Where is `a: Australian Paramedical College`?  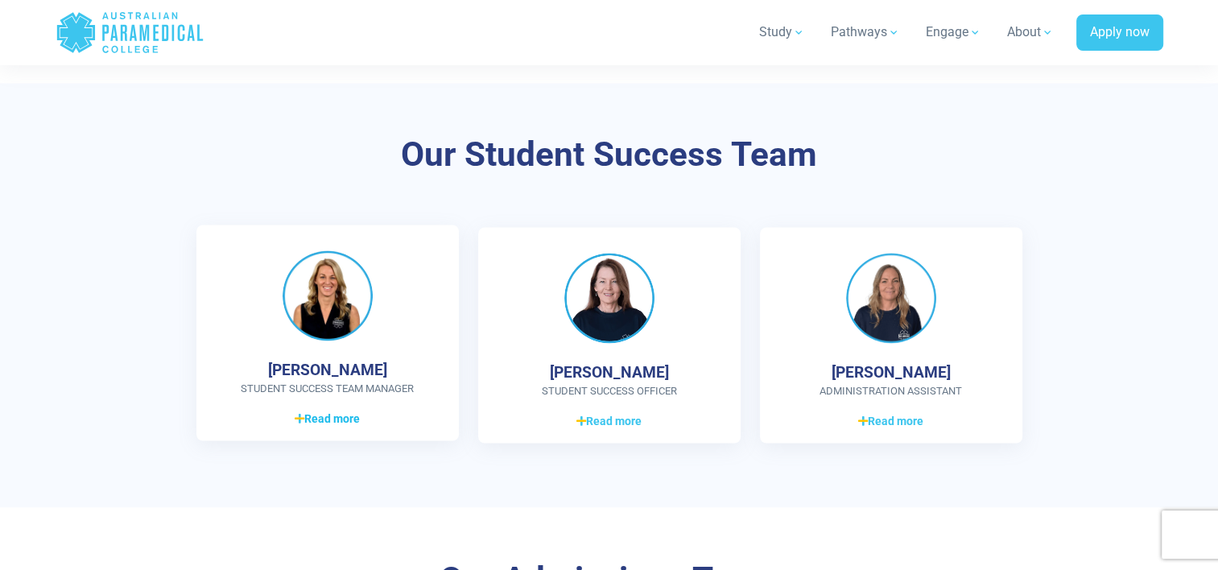
a: Australian Paramedical College is located at coordinates (130, 32).